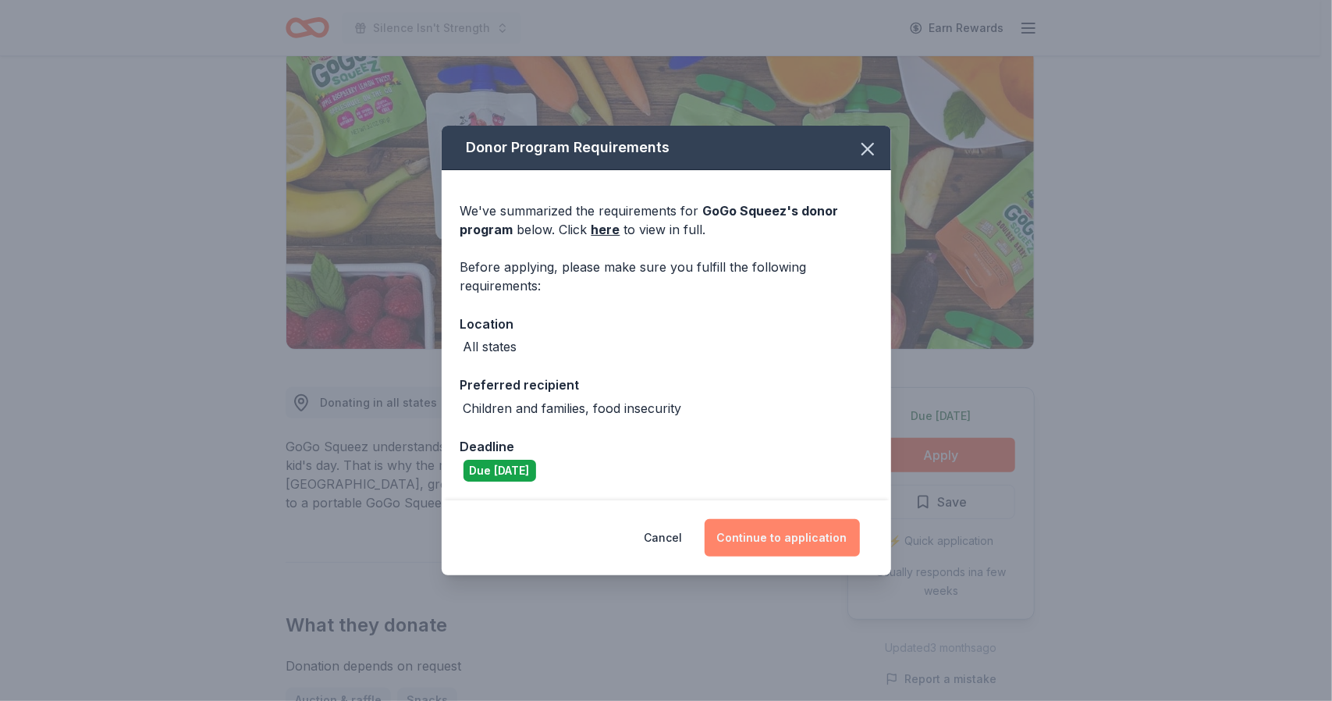 This screenshot has width=1332, height=701. Describe the element at coordinates (667, 324) in the screenshot. I see `div: Location` at that location.